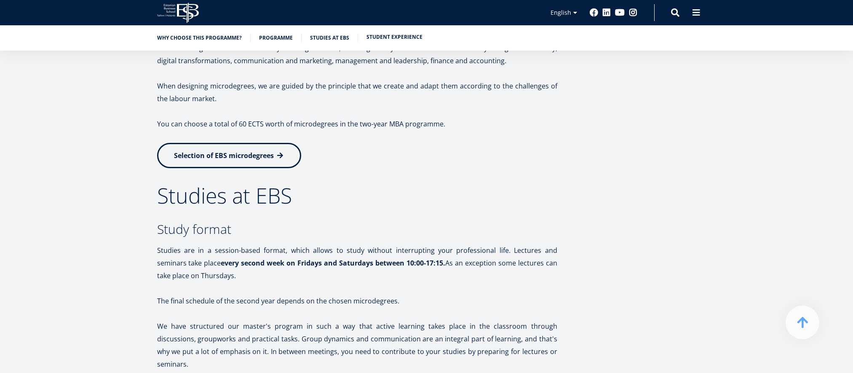 The height and width of the screenshot is (373, 853). I want to click on a: Studies at EBS, so click(330, 38).